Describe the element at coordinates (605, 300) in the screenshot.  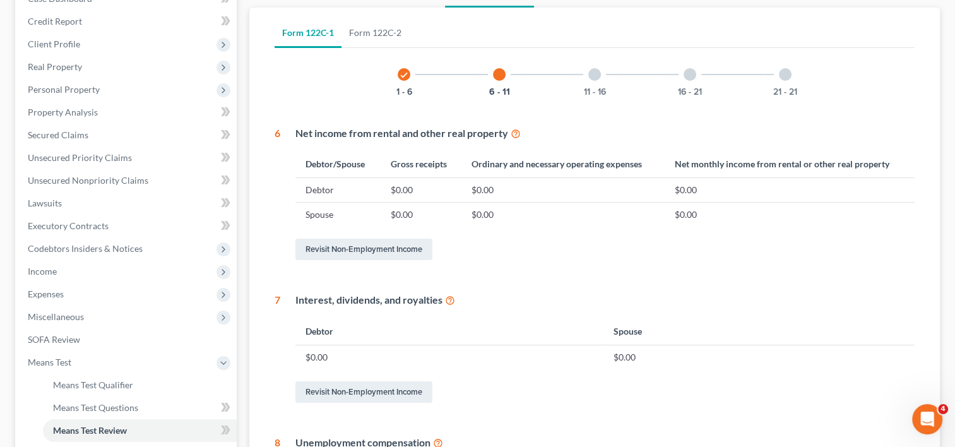
I see `div: Interest, dividends, and royalties` at that location.